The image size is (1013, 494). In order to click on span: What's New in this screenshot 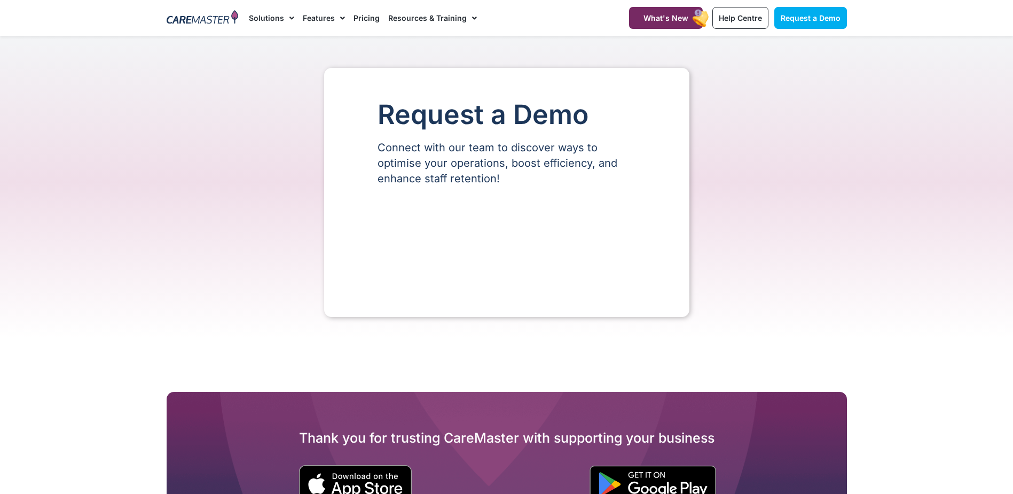, I will do `click(666, 18)`.